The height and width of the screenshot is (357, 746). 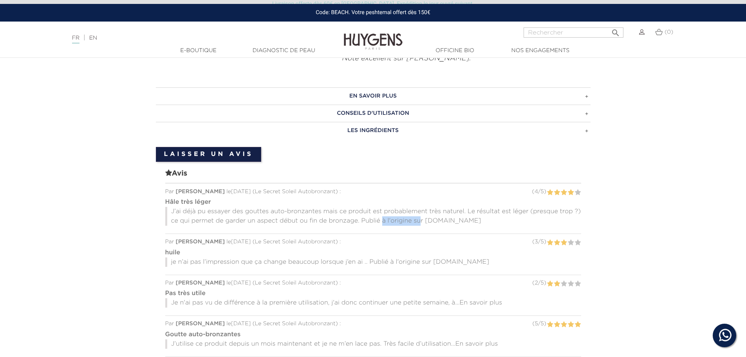 What do you see at coordinates (540, 51) in the screenshot?
I see `a: Nos engagements` at bounding box center [540, 51].